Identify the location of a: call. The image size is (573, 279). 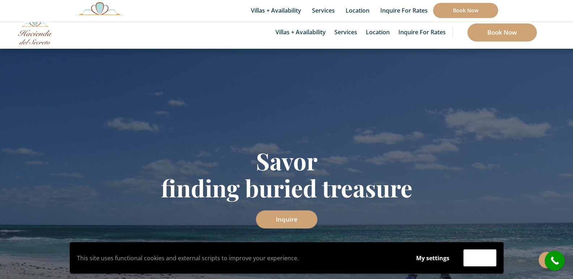
(555, 261).